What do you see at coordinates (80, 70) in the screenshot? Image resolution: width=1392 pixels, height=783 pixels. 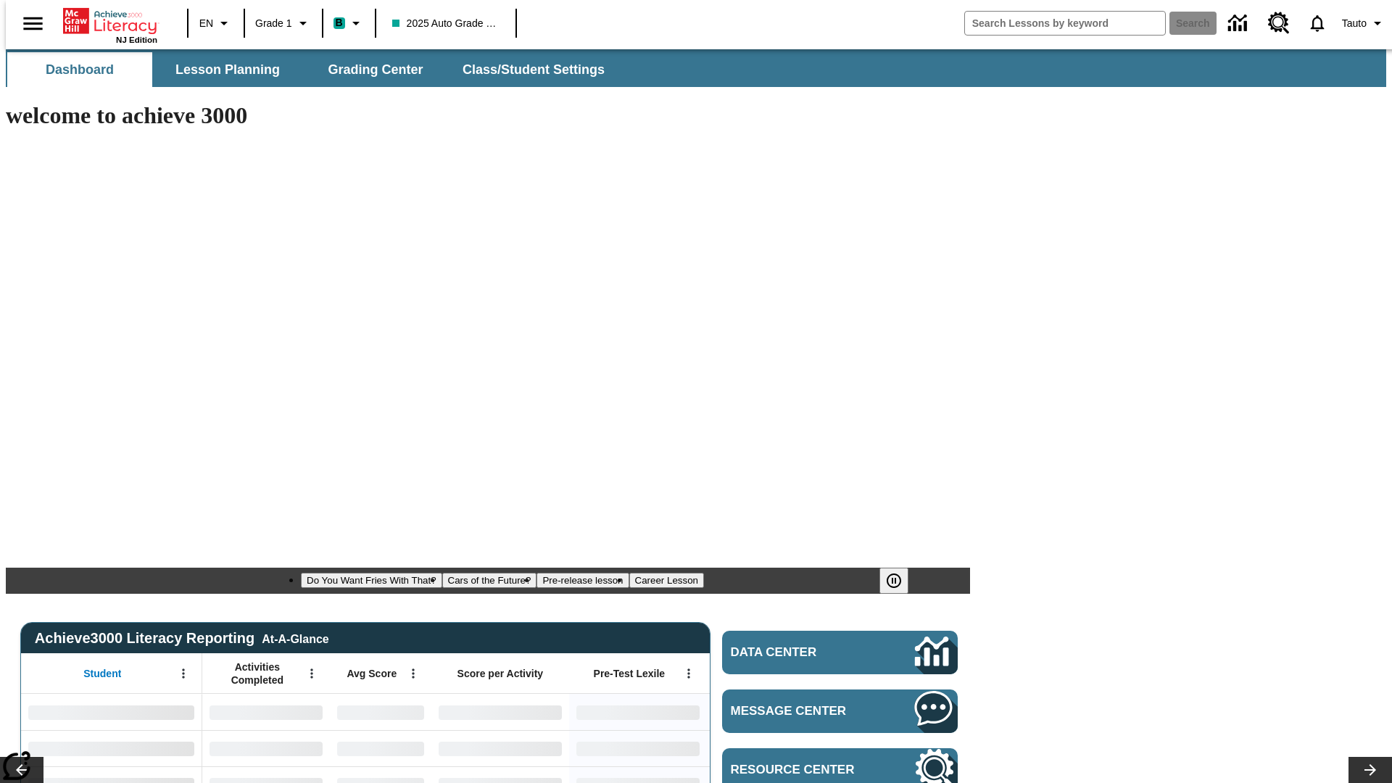 I see `button: Dashboard` at bounding box center [80, 70].